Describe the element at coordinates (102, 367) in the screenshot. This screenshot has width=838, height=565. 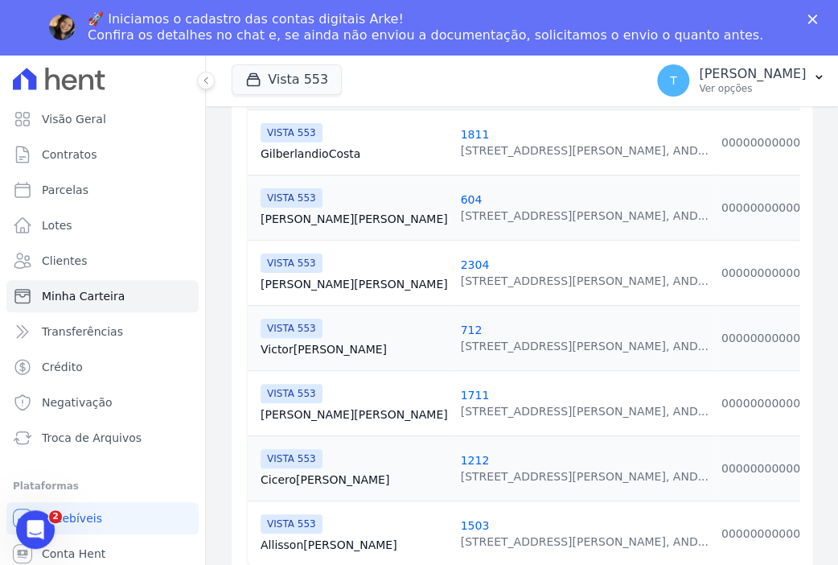
I see `a: Crédito` at that location.